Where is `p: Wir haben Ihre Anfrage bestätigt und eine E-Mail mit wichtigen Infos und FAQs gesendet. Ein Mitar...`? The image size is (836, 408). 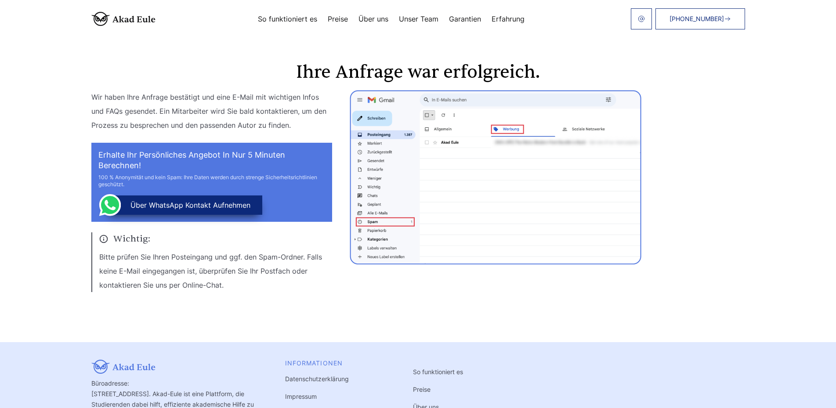
p: Wir haben Ihre Anfrage bestätigt und eine E-Mail mit wichtigen Infos und FAQs gesendet. Ein Mitar... is located at coordinates (212, 111).